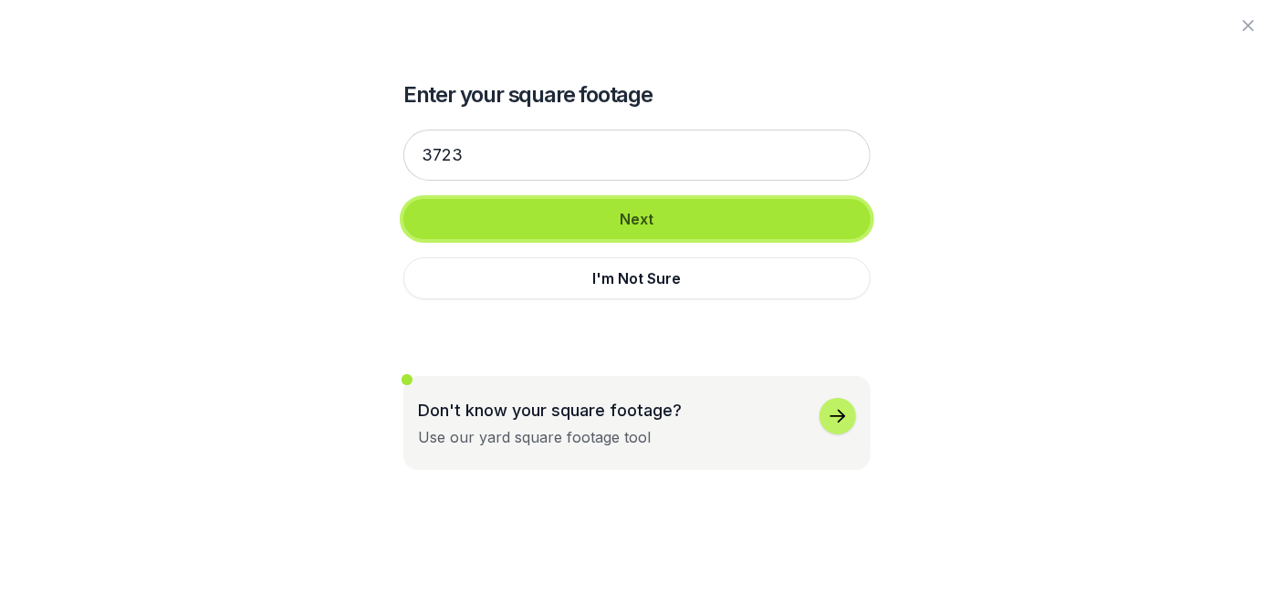  Describe the element at coordinates (534, 437) in the screenshot. I see `div: Use our yard square footage tool` at that location.